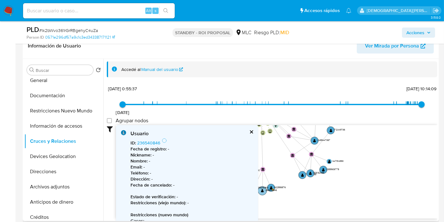 The image size is (444, 222). What do you see at coordinates (99, 11) in the screenshot?
I see `input: Buscar usuario o caso...` at bounding box center [99, 11].